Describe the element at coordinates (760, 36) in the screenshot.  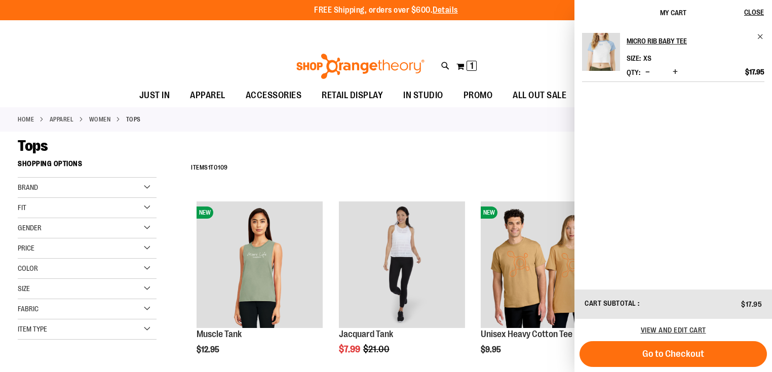
I see `a: Remove item` at that location.